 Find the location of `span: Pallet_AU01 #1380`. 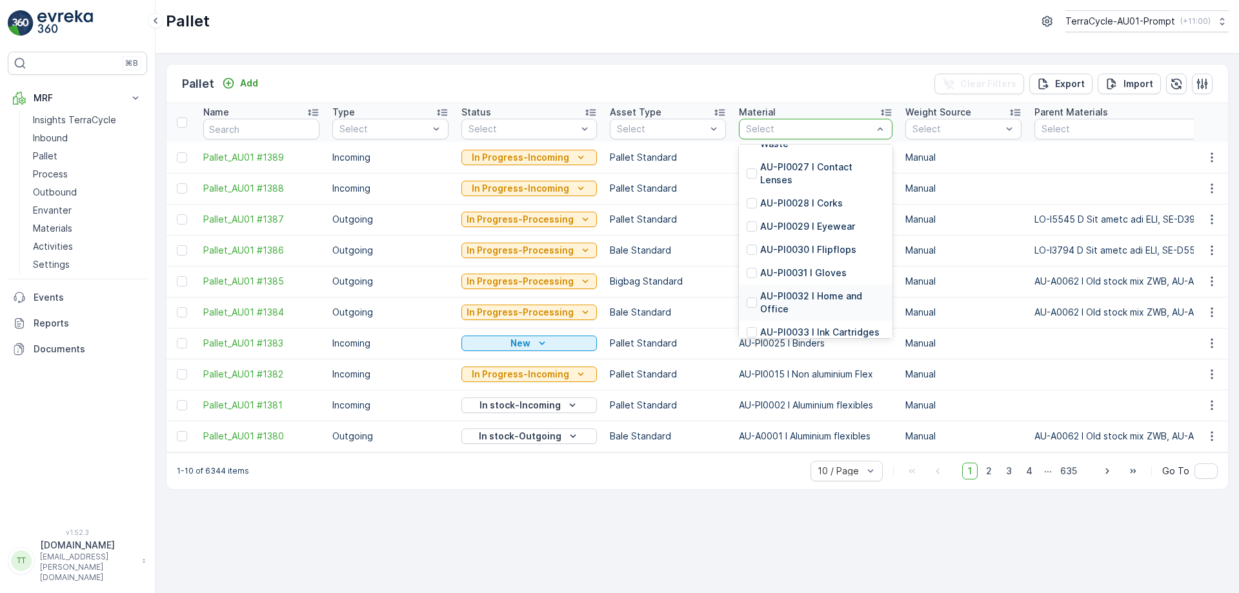

span: Pallet_AU01 #1380 is located at coordinates (261, 436).